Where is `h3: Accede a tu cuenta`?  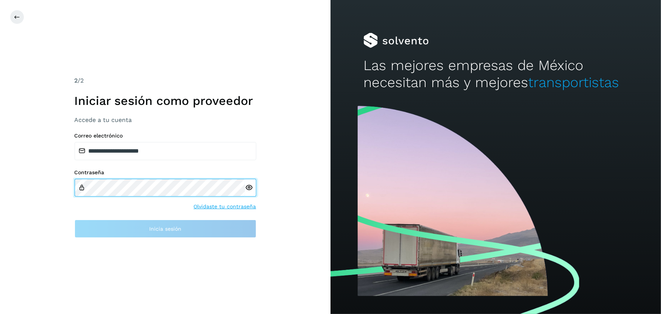 h3: Accede a tu cuenta is located at coordinates (166, 120).